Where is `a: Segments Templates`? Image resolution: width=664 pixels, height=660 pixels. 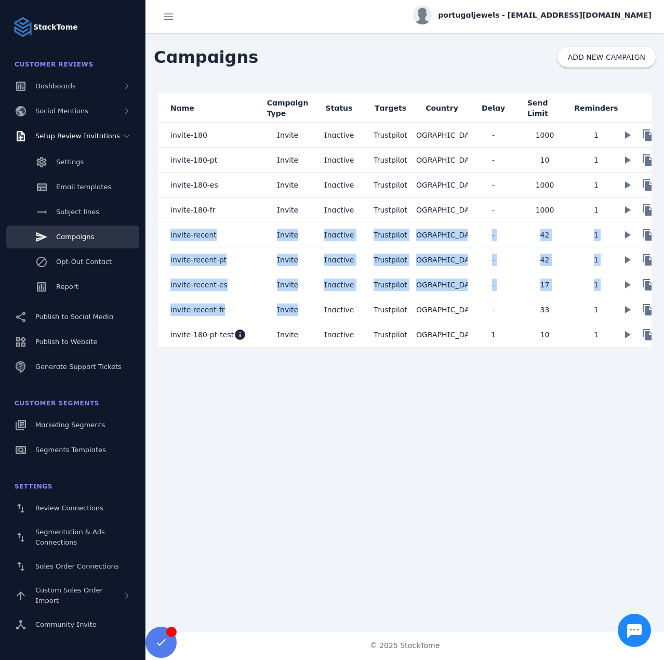
a: Segments Templates is located at coordinates (73, 450).